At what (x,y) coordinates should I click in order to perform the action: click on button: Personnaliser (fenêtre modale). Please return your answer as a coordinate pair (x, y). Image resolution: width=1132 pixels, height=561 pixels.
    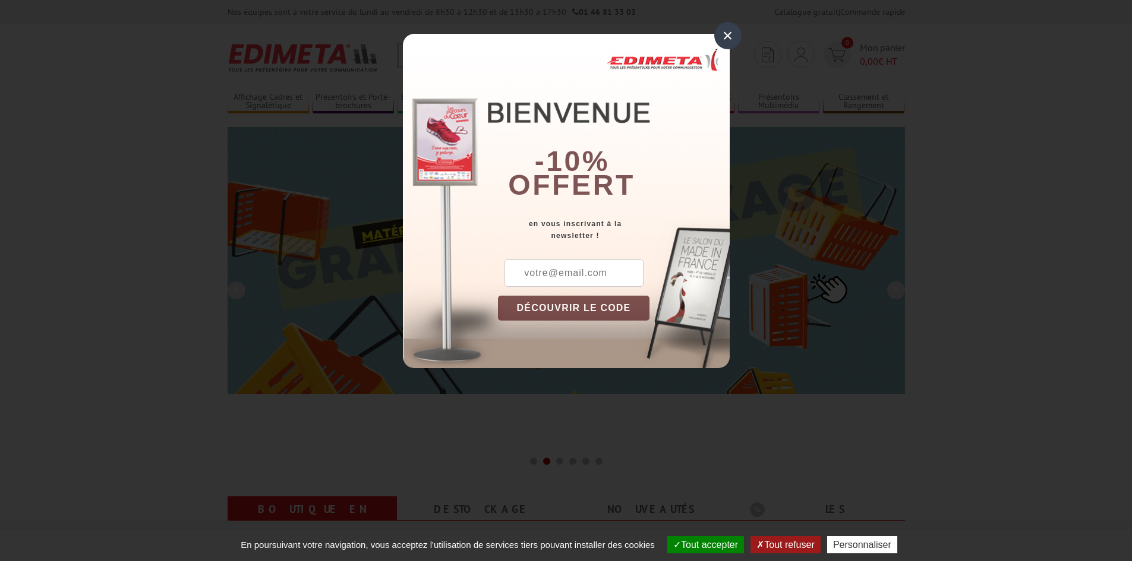
    Looking at the image, I should click on (862, 545).